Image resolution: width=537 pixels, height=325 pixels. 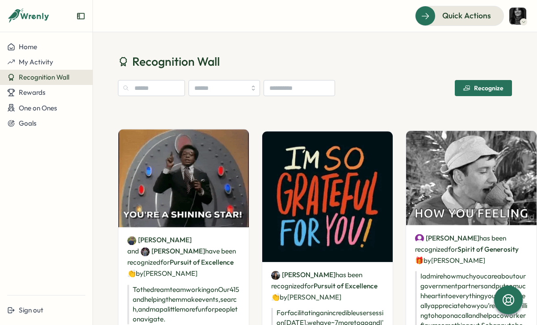 I want to click on span: My Activity, so click(x=36, y=62).